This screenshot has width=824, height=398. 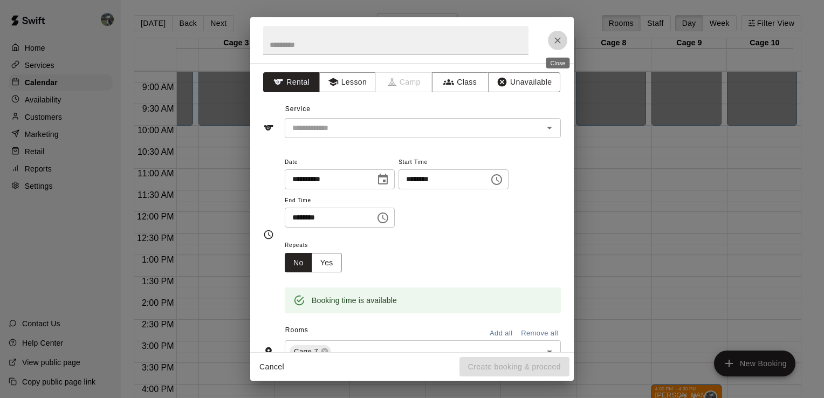 I want to click on button: No, so click(x=298, y=263).